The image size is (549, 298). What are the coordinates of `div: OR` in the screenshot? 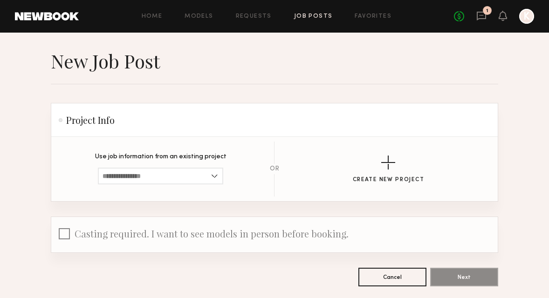 It's located at (275, 169).